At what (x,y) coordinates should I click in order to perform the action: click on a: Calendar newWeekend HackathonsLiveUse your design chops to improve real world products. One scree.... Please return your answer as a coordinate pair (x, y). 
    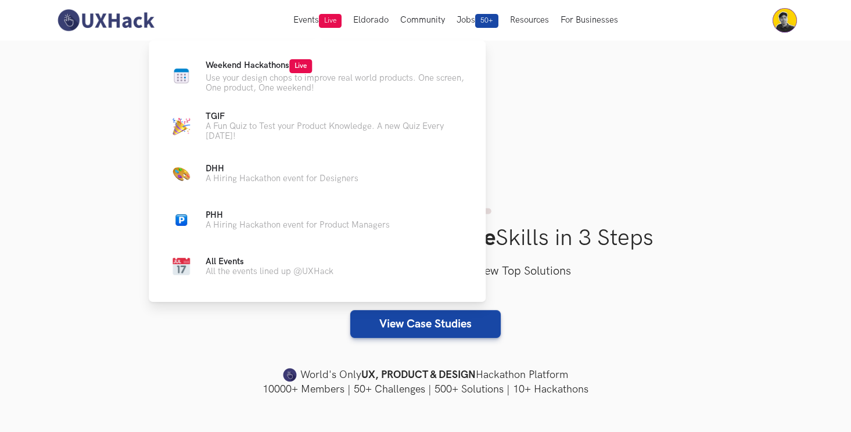
    Looking at the image, I should click on (317, 76).